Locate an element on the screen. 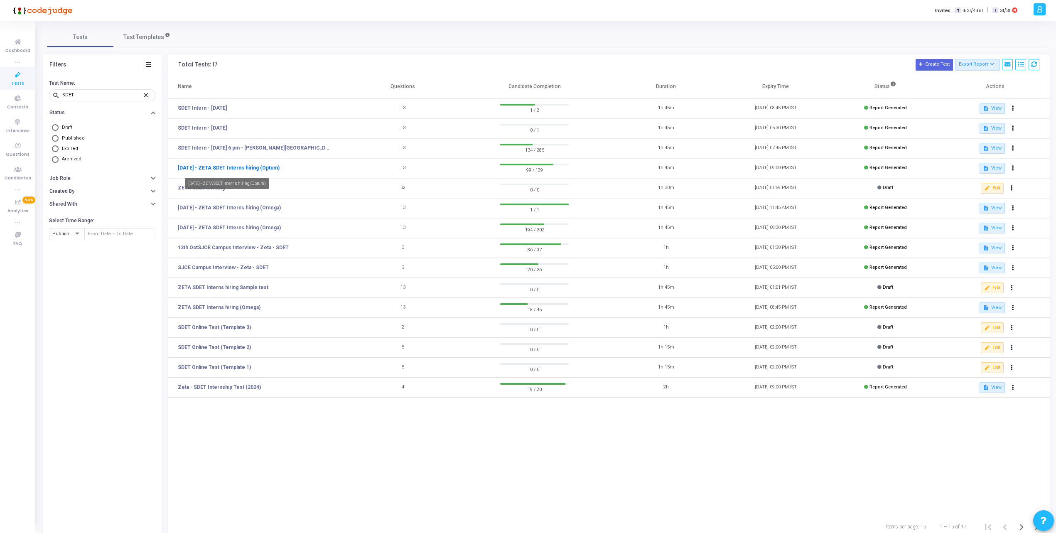 The height and width of the screenshot is (533, 1056). div: Filters is located at coordinates (58, 65).